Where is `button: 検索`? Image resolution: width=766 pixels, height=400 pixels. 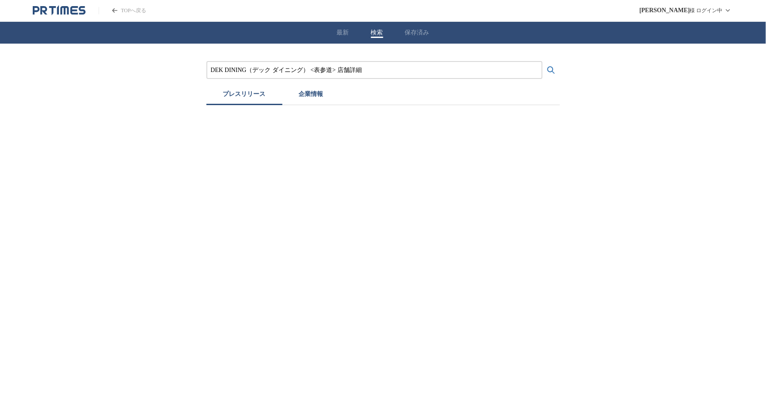 button: 検索 is located at coordinates (377, 33).